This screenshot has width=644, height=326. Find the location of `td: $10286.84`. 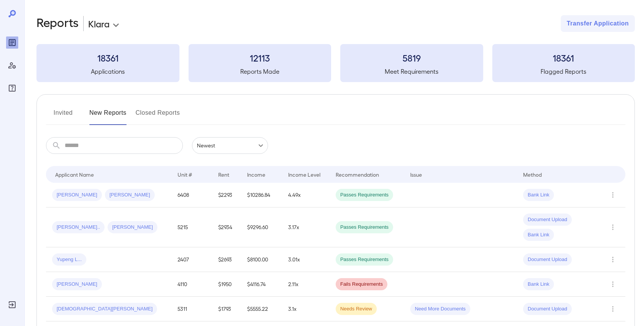

td: $10286.84 is located at coordinates (261, 195).